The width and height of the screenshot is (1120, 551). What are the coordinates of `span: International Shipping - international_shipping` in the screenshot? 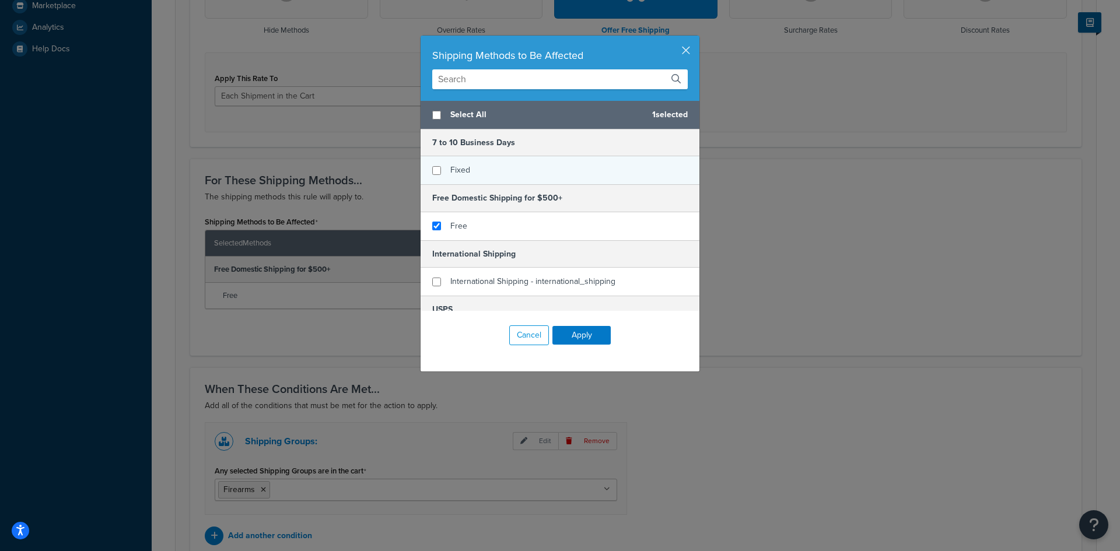 It's located at (532, 281).